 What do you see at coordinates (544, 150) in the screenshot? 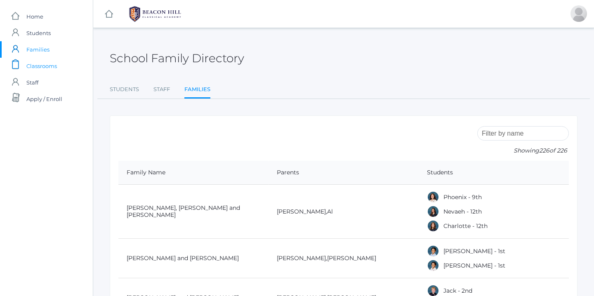
I see `span: 226` at bounding box center [544, 150].